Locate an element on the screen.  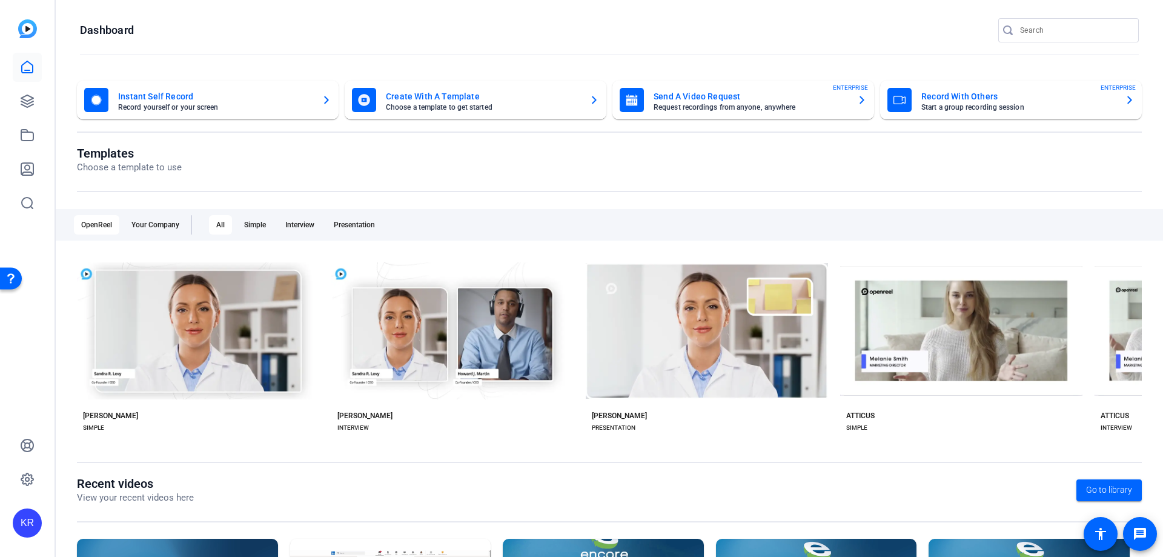
mat-card-subtitle: Choose a template to get started is located at coordinates (483, 107).